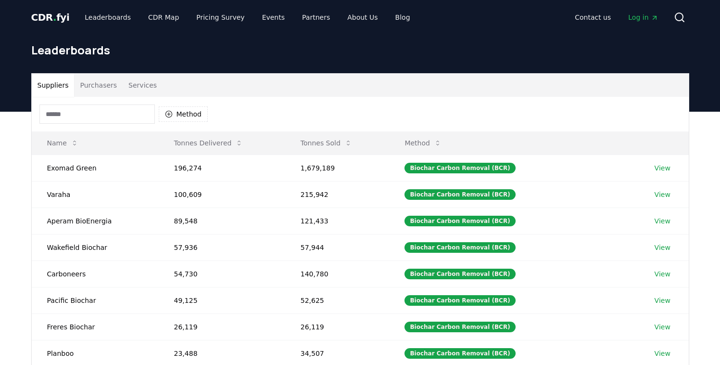 This screenshot has height=365, width=720. Describe the element at coordinates (337, 194) in the screenshot. I see `td: 215,942` at that location.